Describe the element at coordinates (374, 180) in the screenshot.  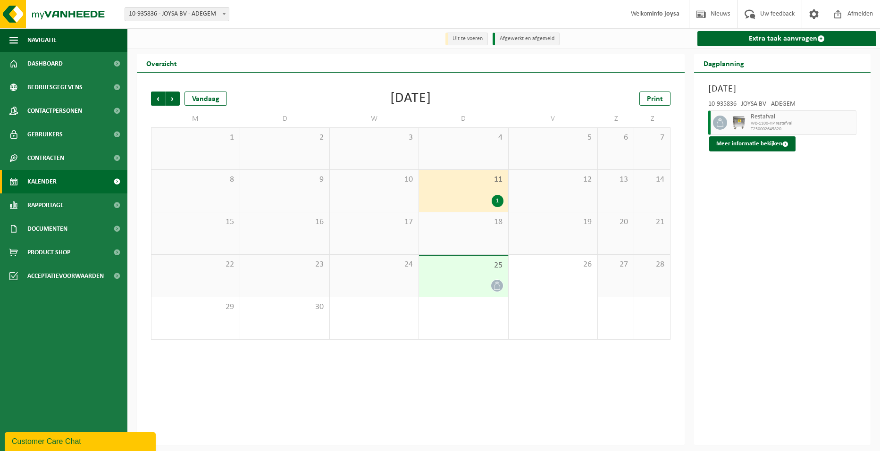
I see `span: 10` at that location.